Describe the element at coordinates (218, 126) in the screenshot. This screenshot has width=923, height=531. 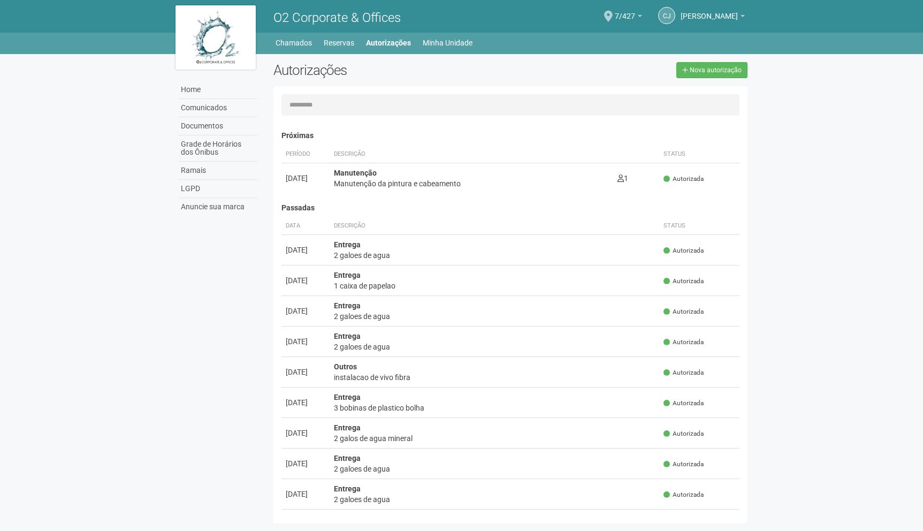
I see `a: Documentos` at that location.